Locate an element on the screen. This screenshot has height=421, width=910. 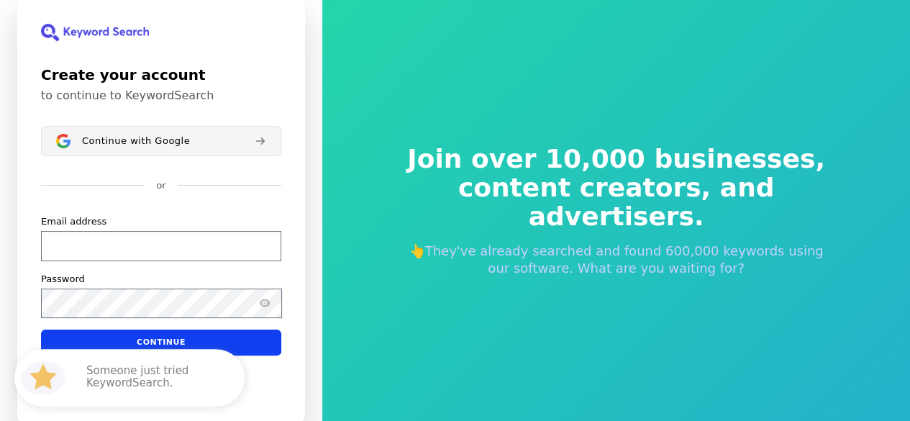
h1: Create your account is located at coordinates (161, 75).